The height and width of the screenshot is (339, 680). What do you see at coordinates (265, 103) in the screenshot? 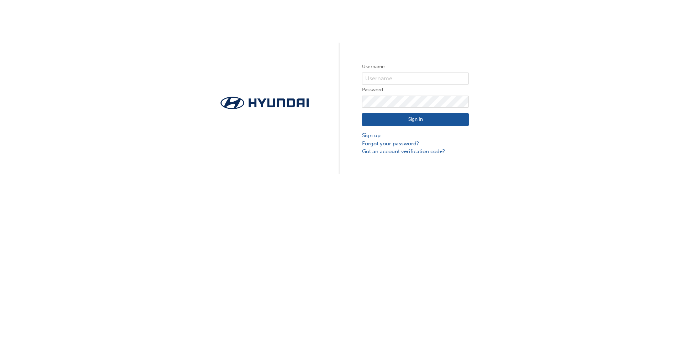
I see `img: Trak` at bounding box center [265, 103].